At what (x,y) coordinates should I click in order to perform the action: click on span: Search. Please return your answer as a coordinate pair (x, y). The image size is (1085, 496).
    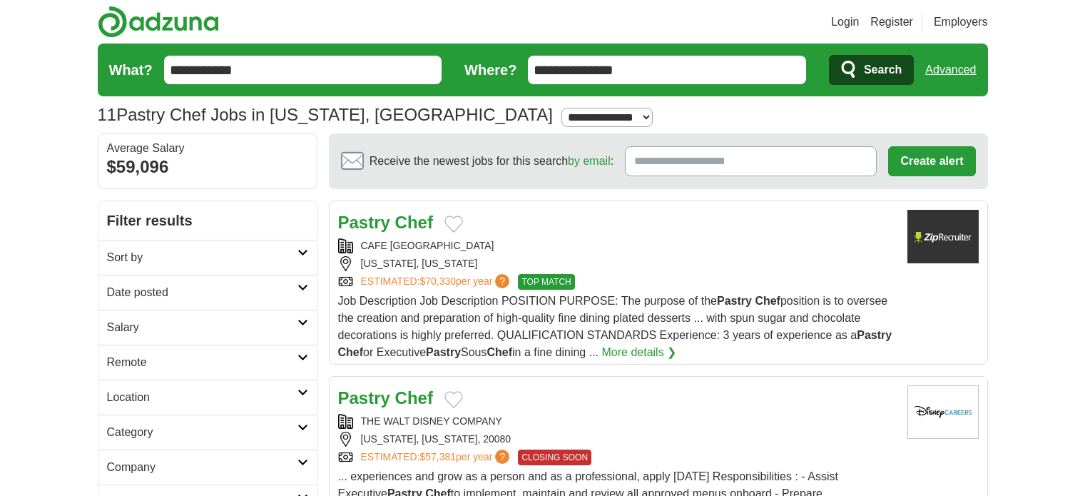
    Looking at the image, I should click on (882, 70).